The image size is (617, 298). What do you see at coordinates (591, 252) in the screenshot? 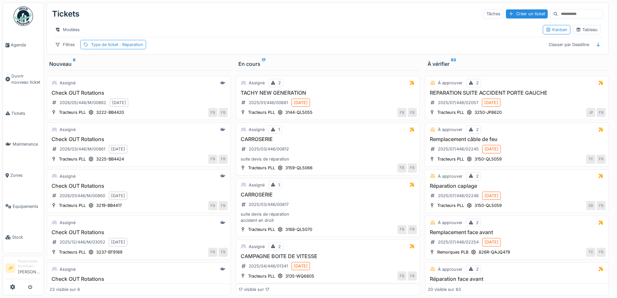
I see `div: TC` at bounding box center [591, 252].